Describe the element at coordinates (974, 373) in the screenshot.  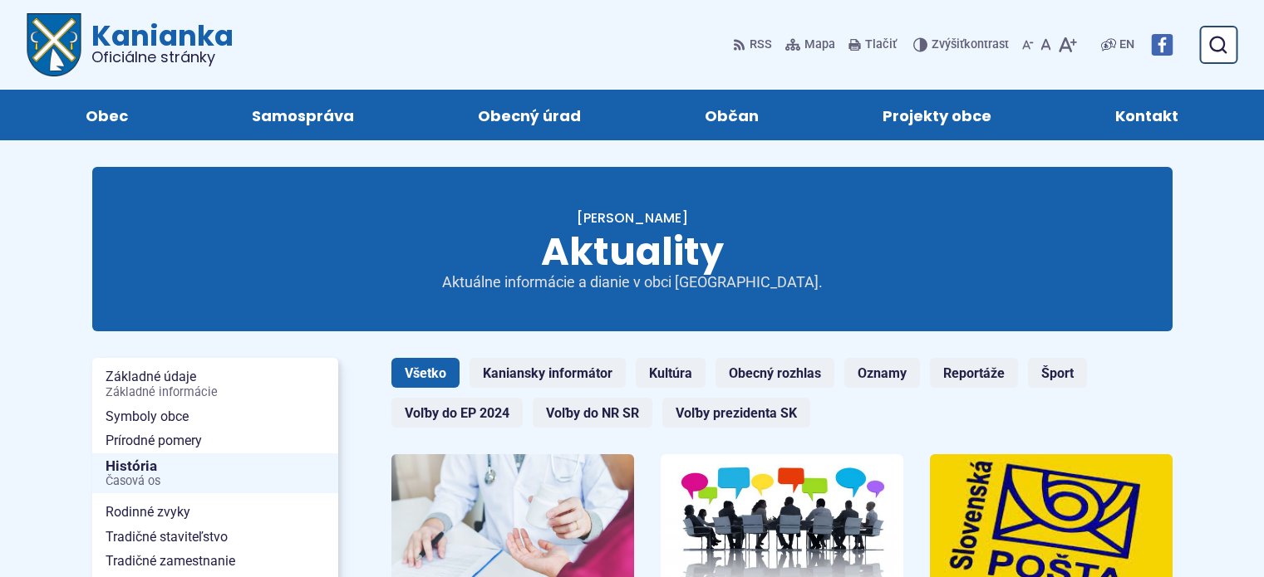
I see `a: Reportáže` at that location.